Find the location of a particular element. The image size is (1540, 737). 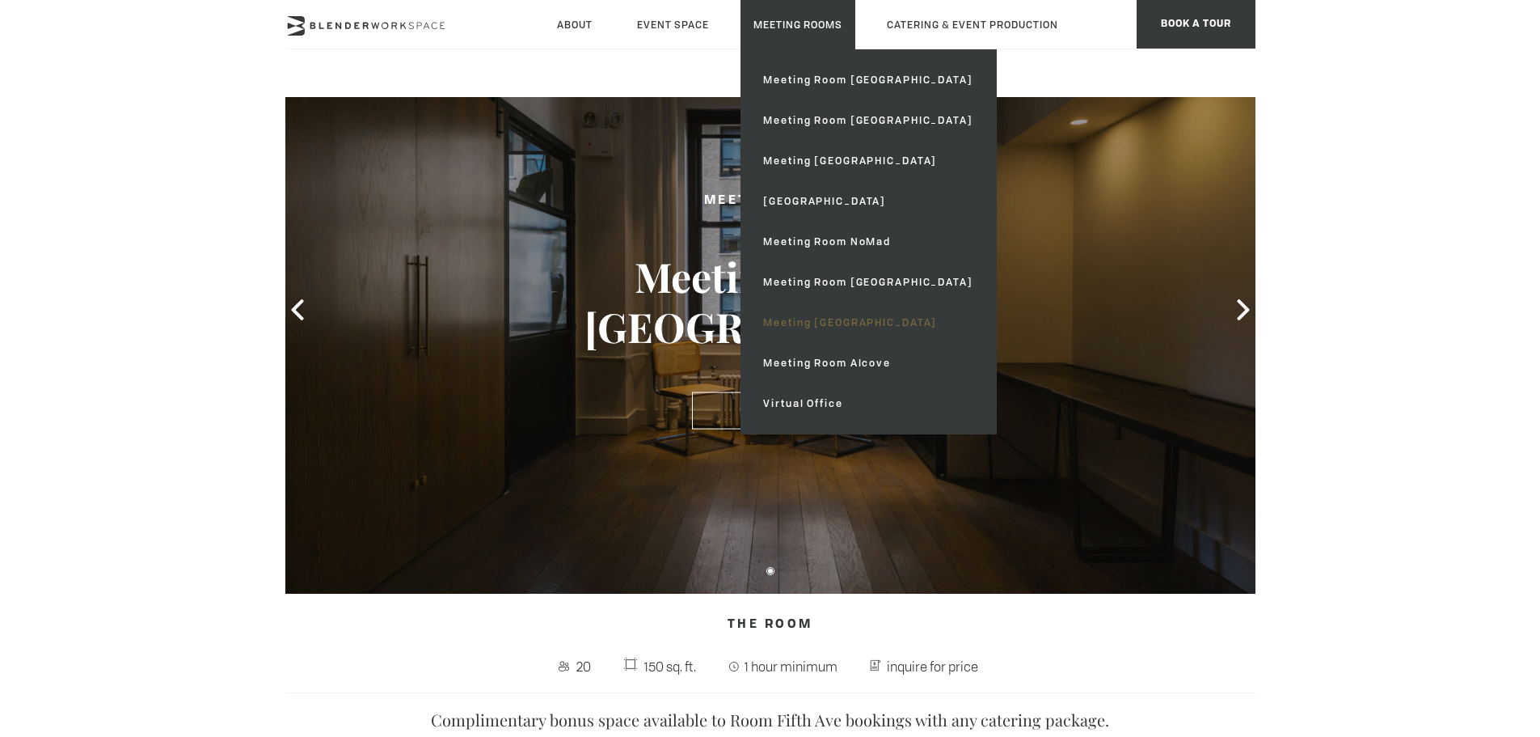

a: Meeting Room Alcove is located at coordinates (868, 363).